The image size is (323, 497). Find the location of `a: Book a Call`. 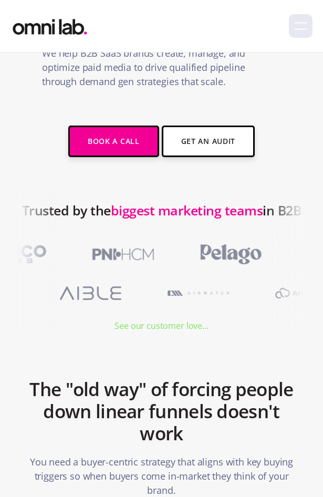

a: Book a Call is located at coordinates (113, 141).